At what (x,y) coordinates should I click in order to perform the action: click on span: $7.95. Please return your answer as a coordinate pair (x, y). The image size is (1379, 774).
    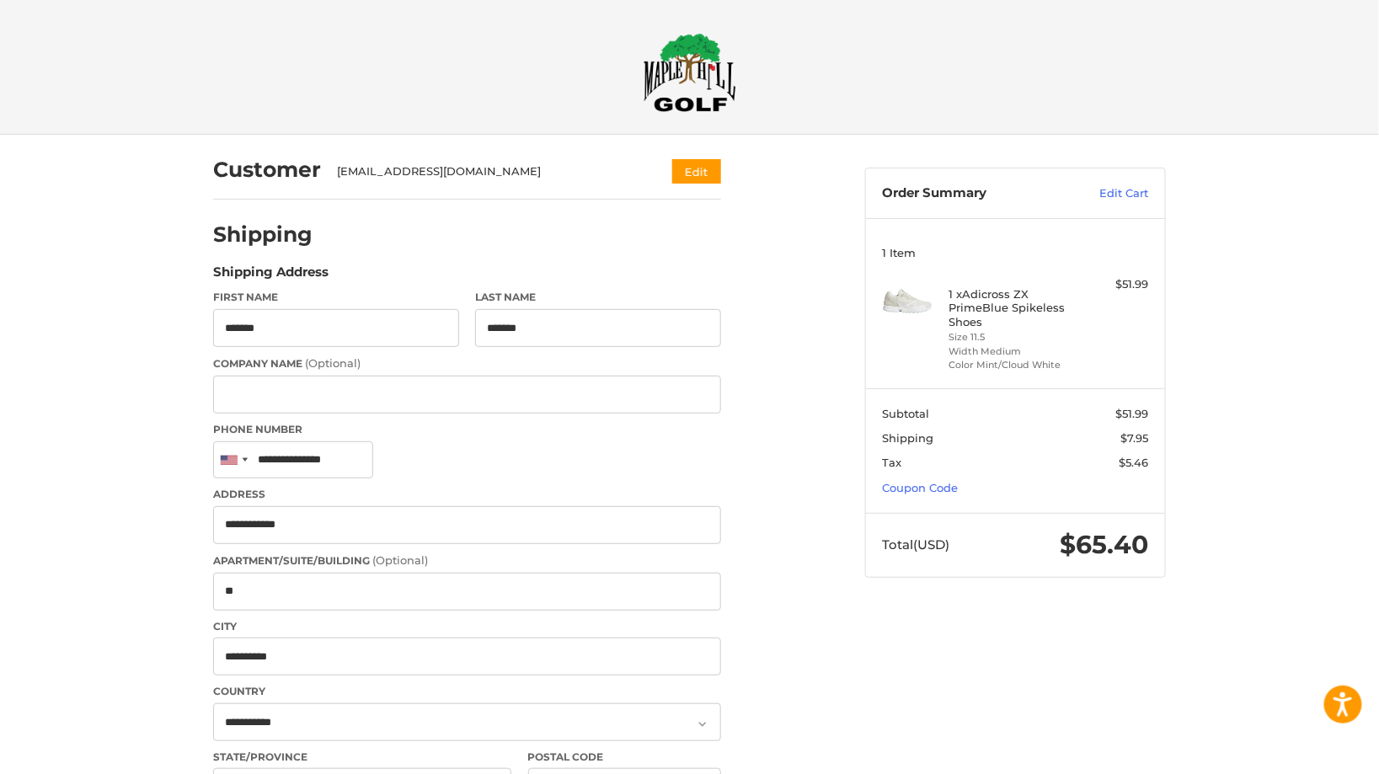
    Looking at the image, I should click on (1135, 438).